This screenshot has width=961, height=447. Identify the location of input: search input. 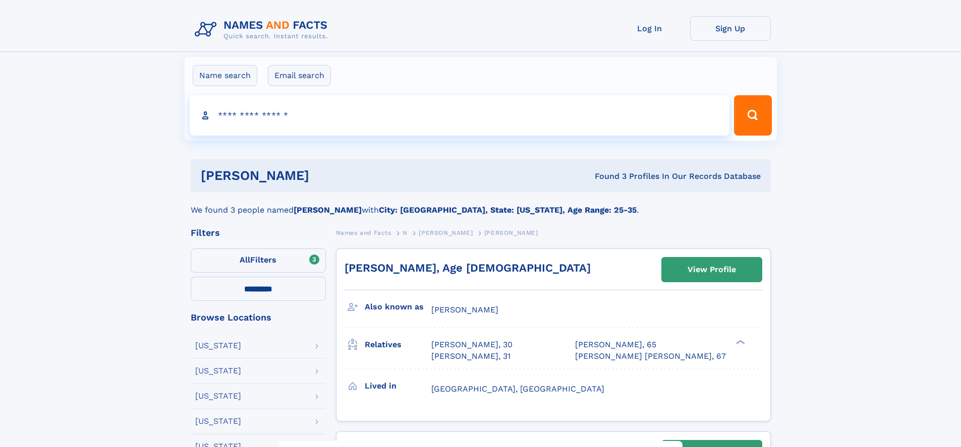
(459, 115).